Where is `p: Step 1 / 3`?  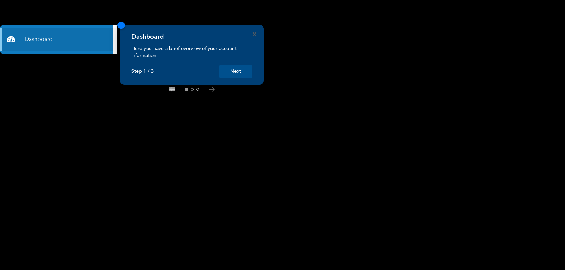 p: Step 1 / 3 is located at coordinates (142, 71).